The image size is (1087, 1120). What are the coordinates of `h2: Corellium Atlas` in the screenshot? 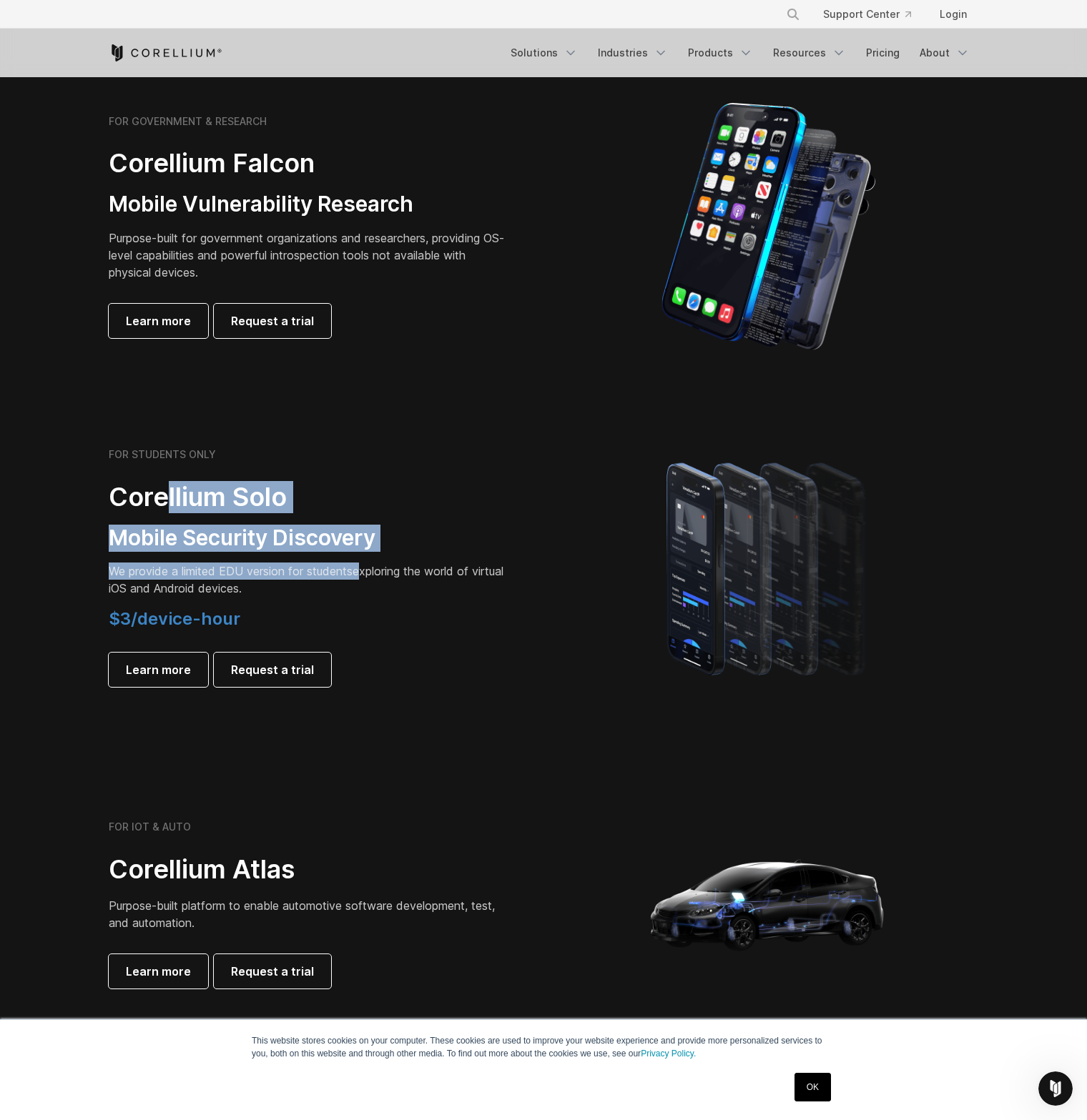 It's located at (309, 869).